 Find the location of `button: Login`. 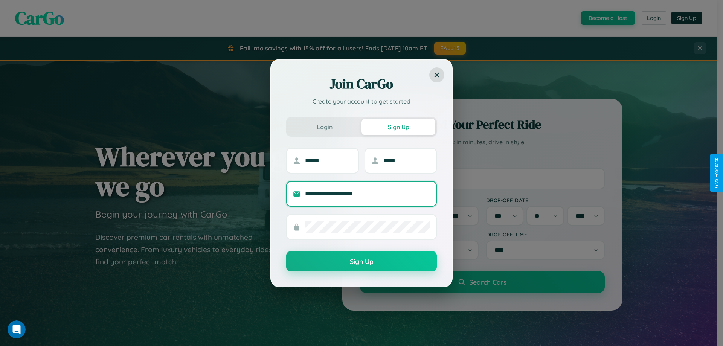

button: Login is located at coordinates (325, 127).